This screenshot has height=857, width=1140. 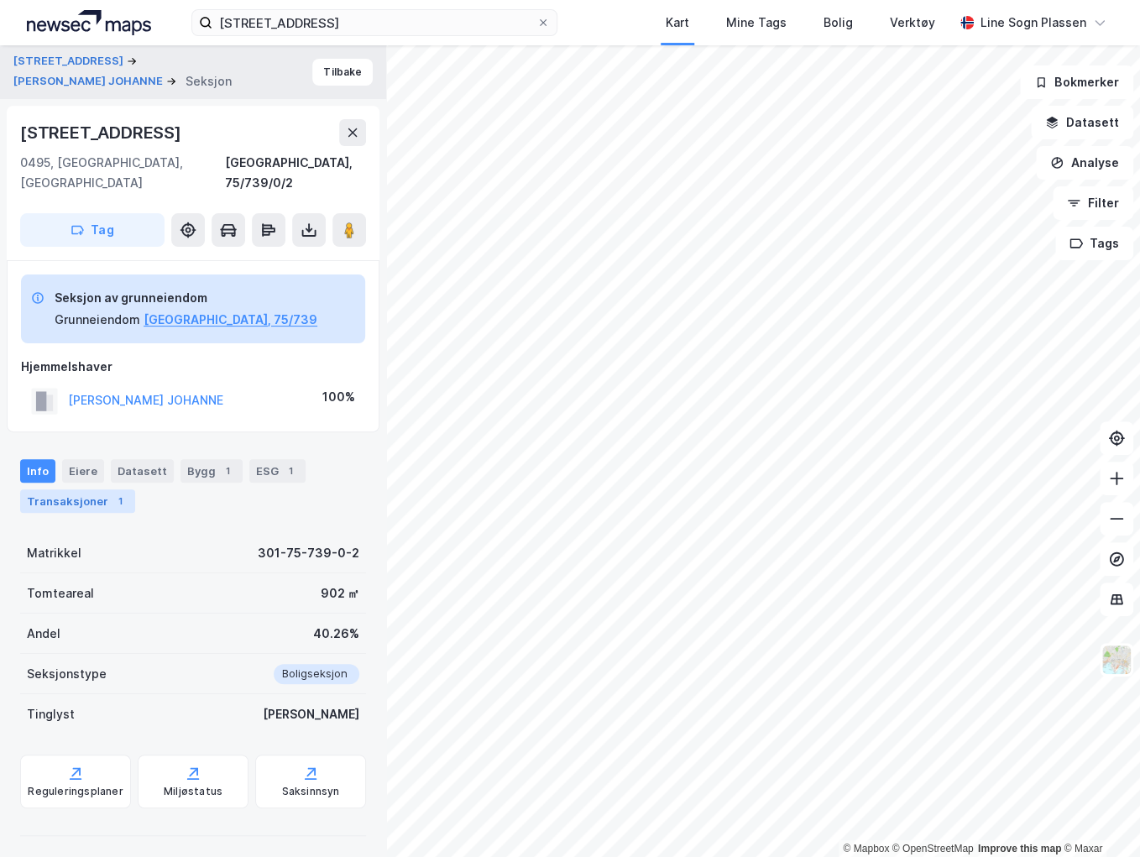 I want to click on div: 902 ㎡, so click(x=340, y=594).